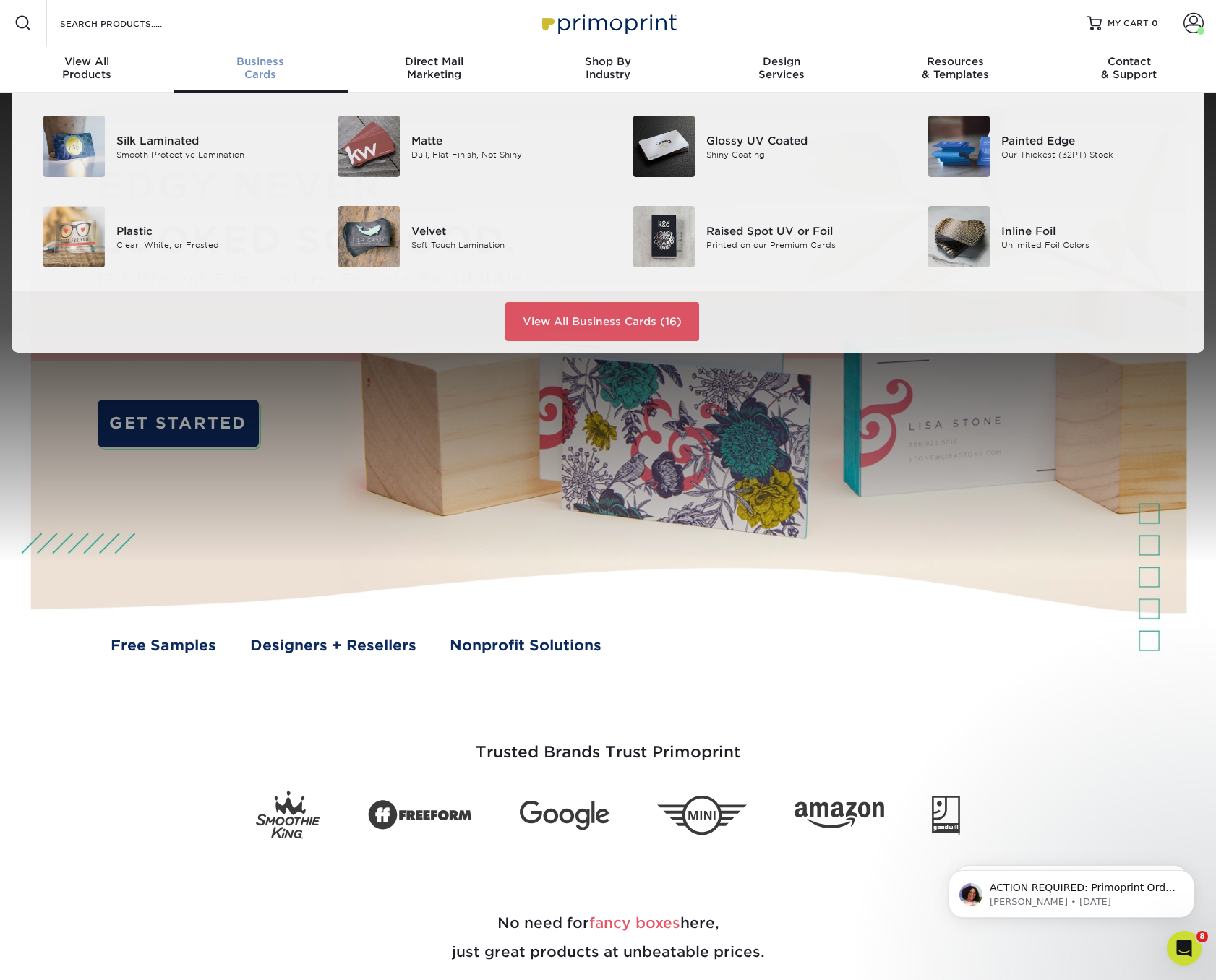  What do you see at coordinates (434, 62) in the screenshot?
I see `span: Direct Mail` at bounding box center [434, 62].